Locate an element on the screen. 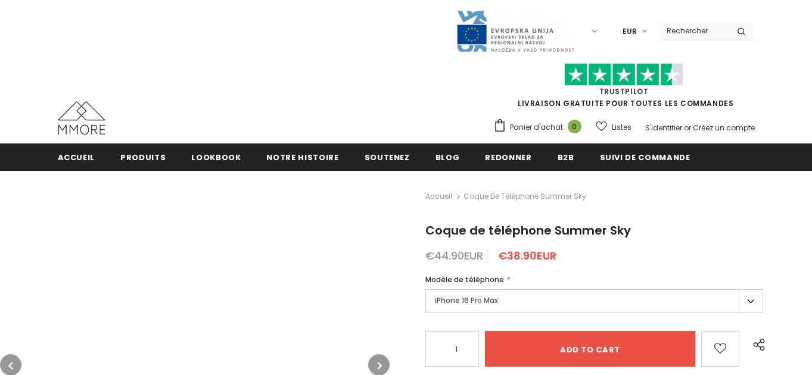  span: Lookbook is located at coordinates (216, 157).